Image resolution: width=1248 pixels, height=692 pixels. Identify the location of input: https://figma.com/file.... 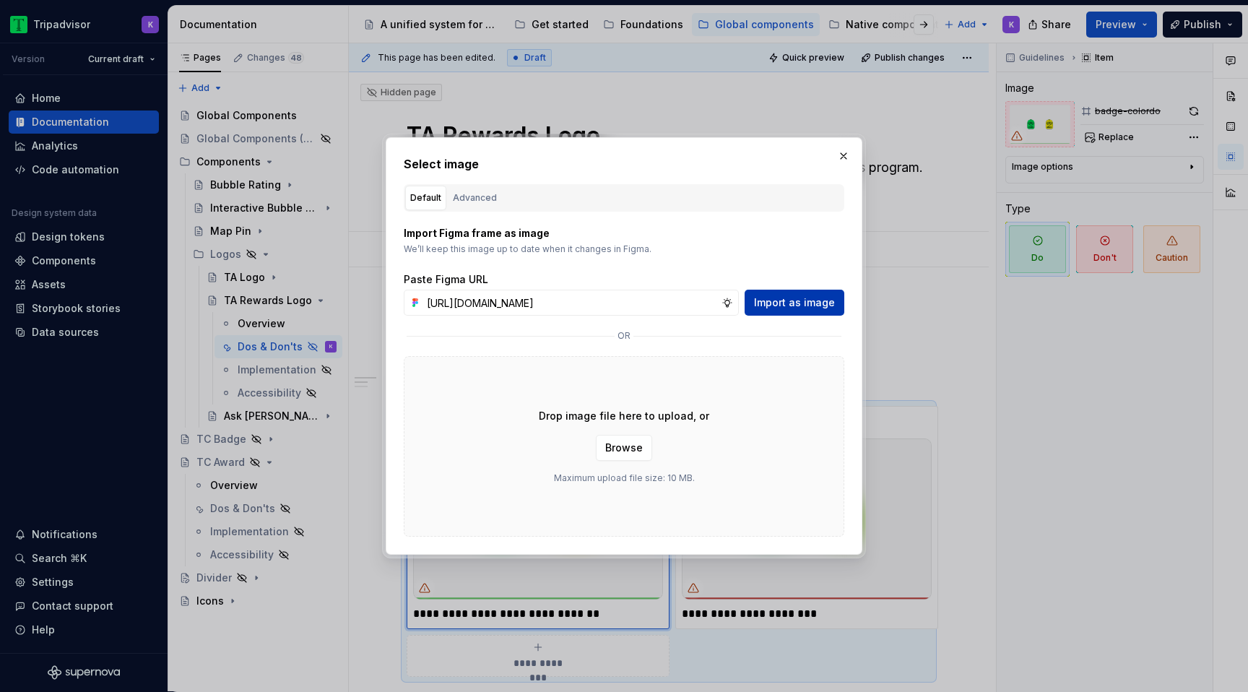
(571, 303).